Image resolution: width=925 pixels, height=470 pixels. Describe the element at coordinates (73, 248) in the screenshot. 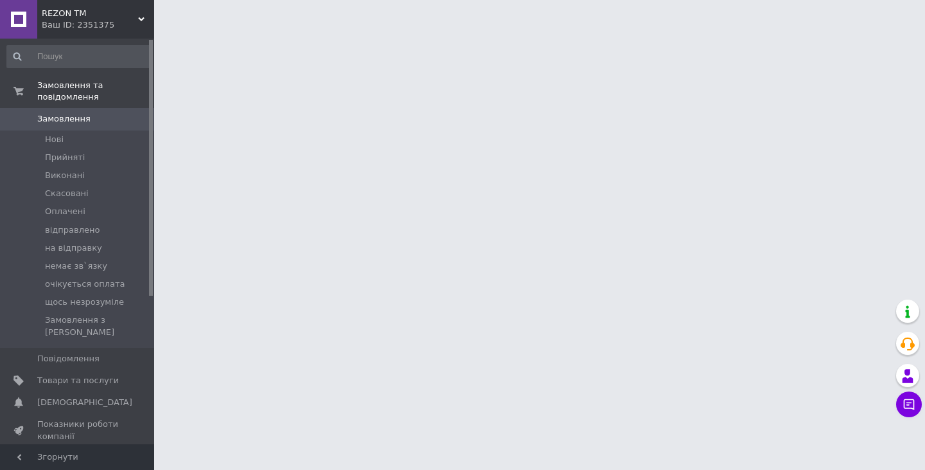

I see `span: на відправку` at that location.